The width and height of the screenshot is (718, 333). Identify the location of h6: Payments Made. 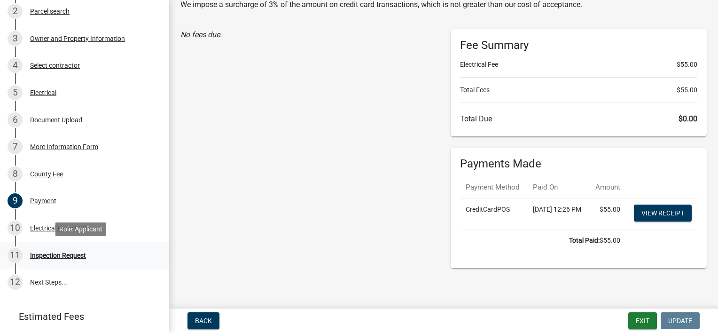
(578, 163).